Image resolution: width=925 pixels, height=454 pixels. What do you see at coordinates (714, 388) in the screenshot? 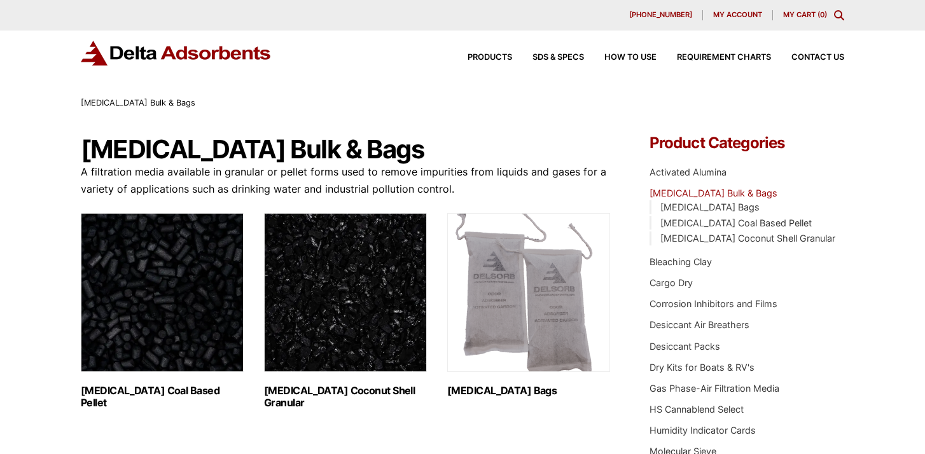
I see `a: Gas Phase-Air Filtration Media` at bounding box center [714, 388].